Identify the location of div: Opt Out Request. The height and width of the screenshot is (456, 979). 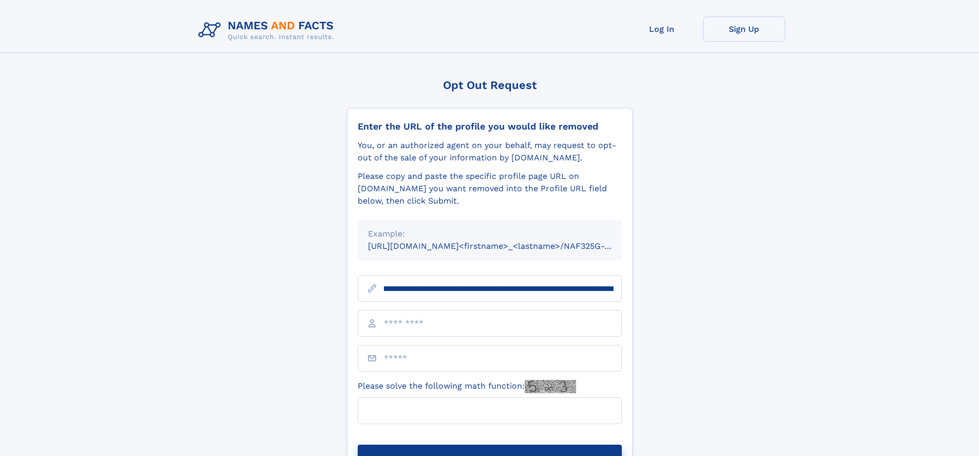
(490, 85).